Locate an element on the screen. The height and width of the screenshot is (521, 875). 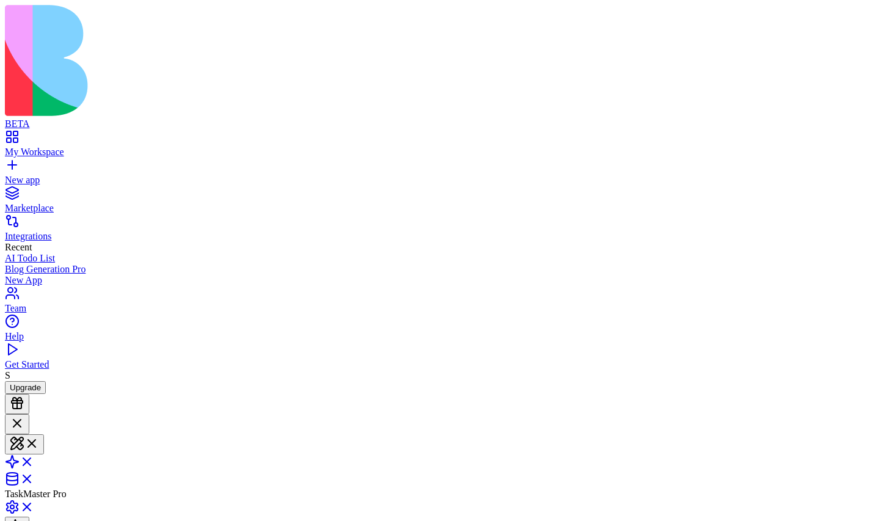
span: S is located at coordinates (7, 375).